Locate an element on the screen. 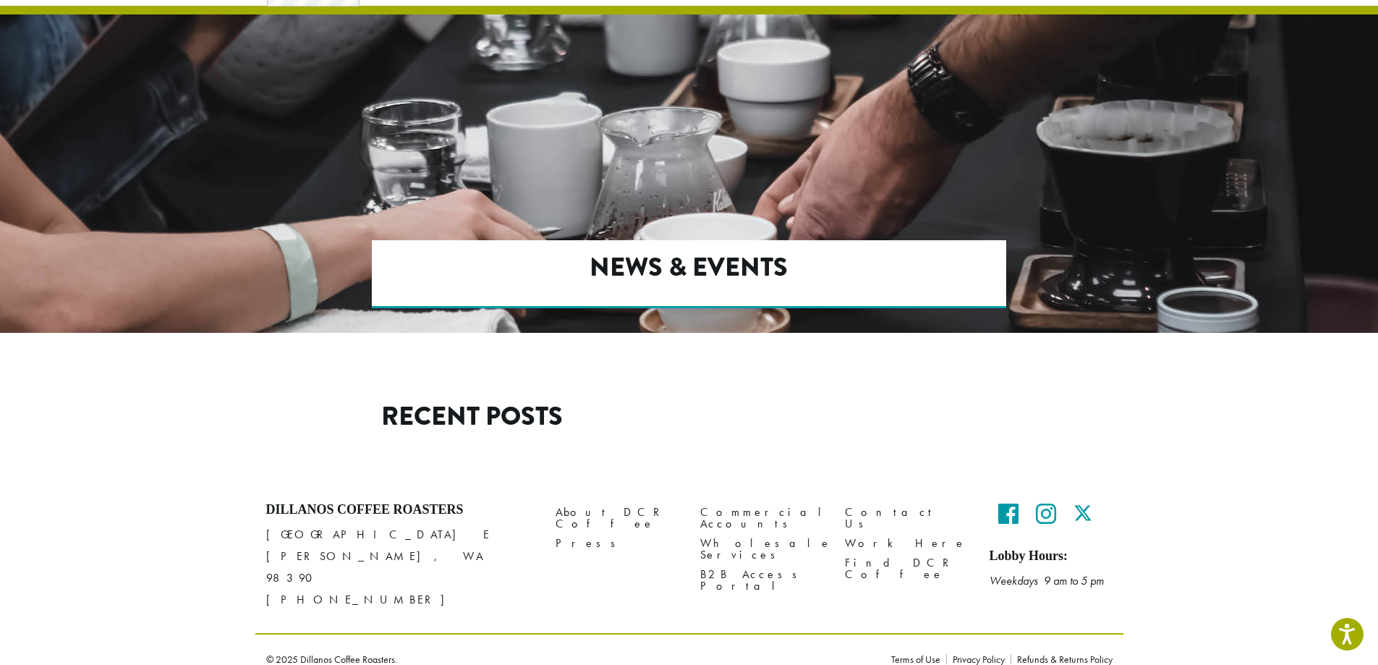 Image resolution: width=1378 pixels, height=665 pixels. h5: Lobby Hours: is located at coordinates (1051, 556).